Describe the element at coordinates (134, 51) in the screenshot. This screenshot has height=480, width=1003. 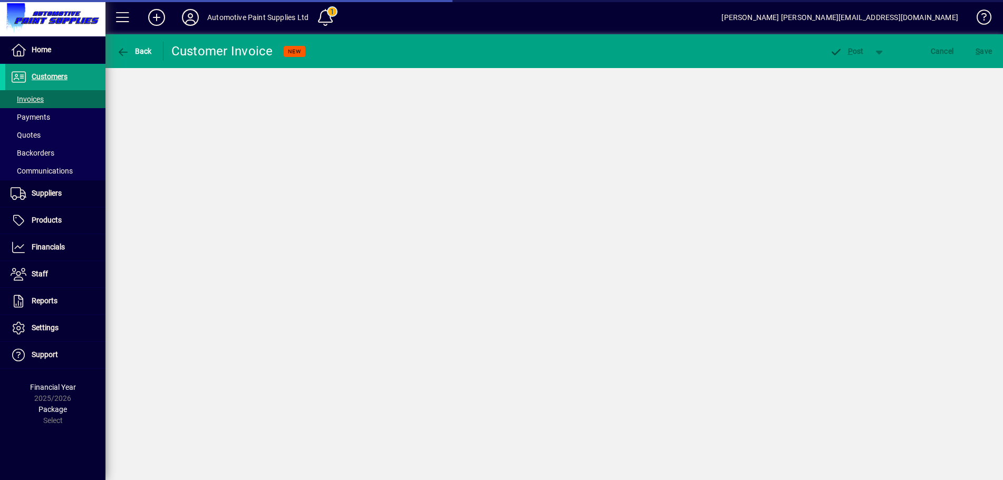
I see `span: Back` at that location.